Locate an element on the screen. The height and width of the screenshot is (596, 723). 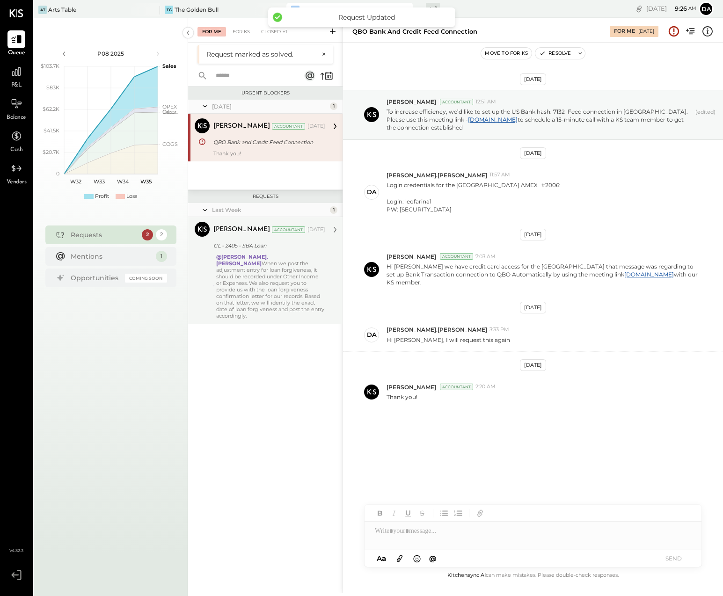
text: $62.2K is located at coordinates (51, 109).